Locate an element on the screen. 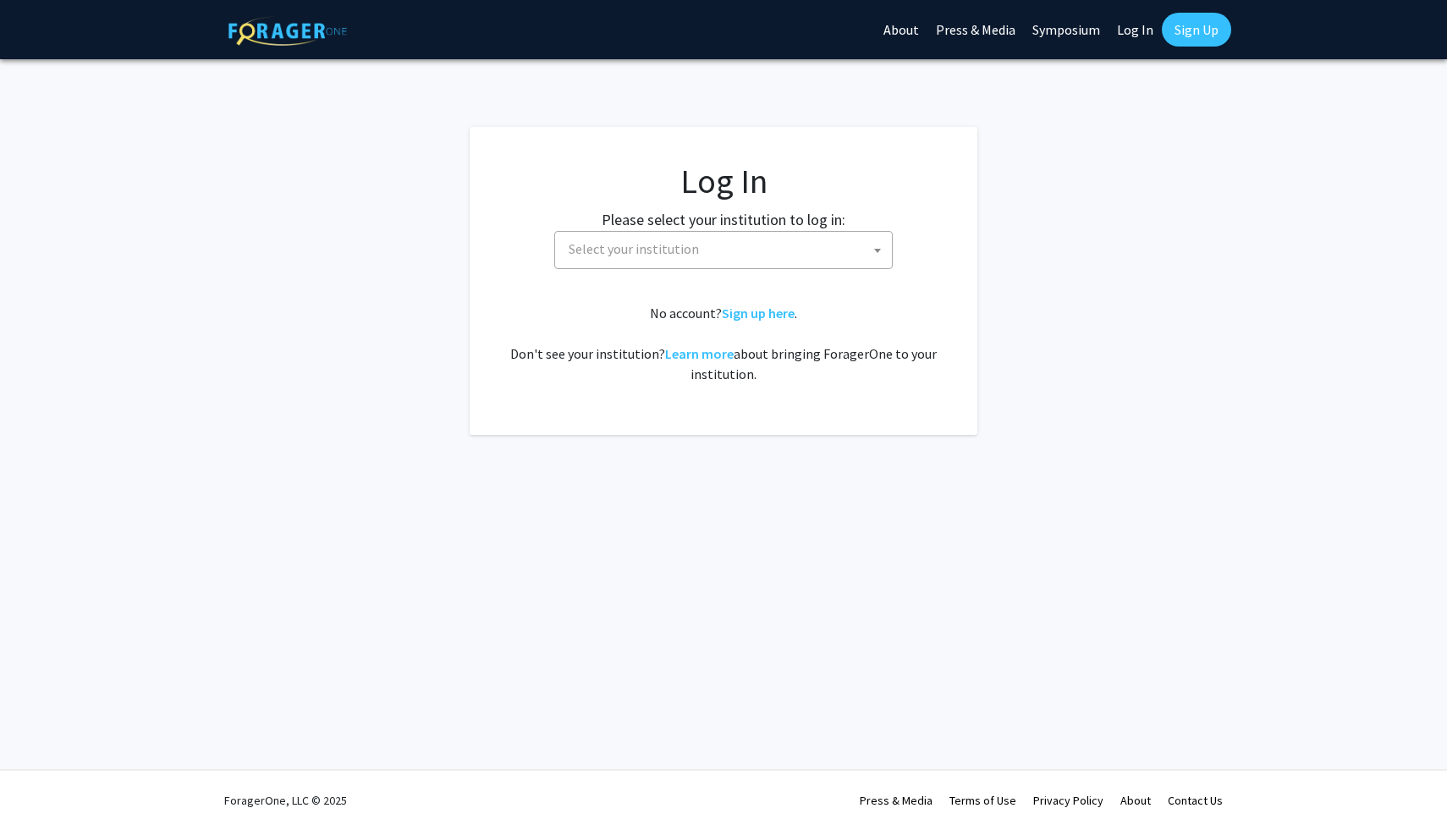  a: Sign up here is located at coordinates (758, 313).